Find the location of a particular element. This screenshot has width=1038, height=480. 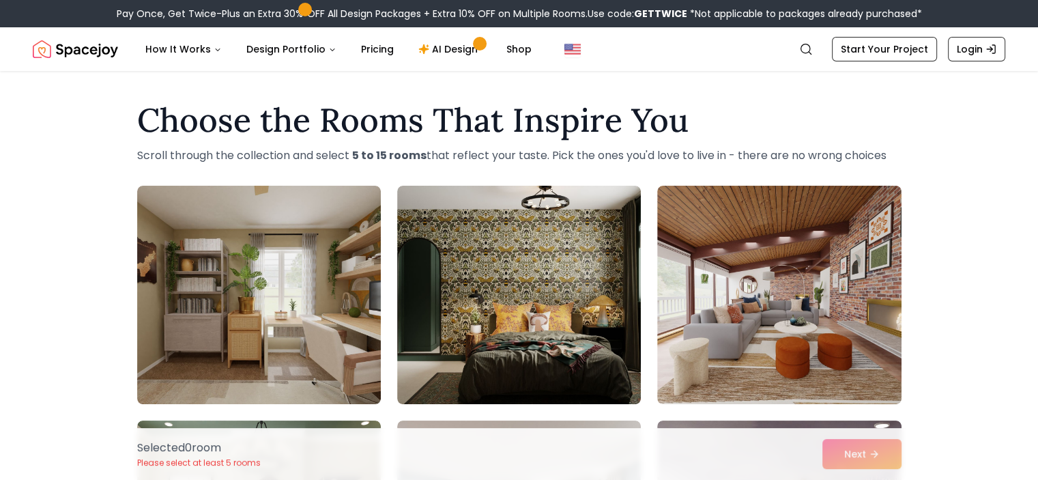

span: *Not applicable to packages already purchased* is located at coordinates (805, 14).